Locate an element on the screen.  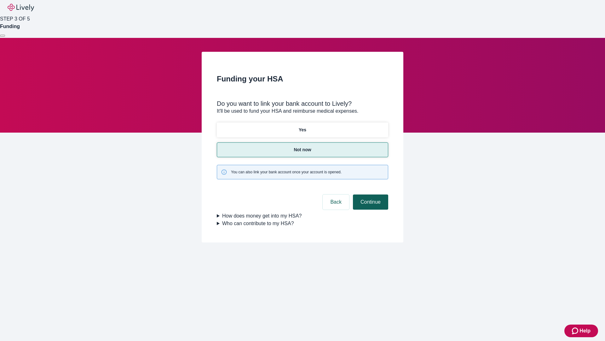
p: Yes is located at coordinates (303, 130).